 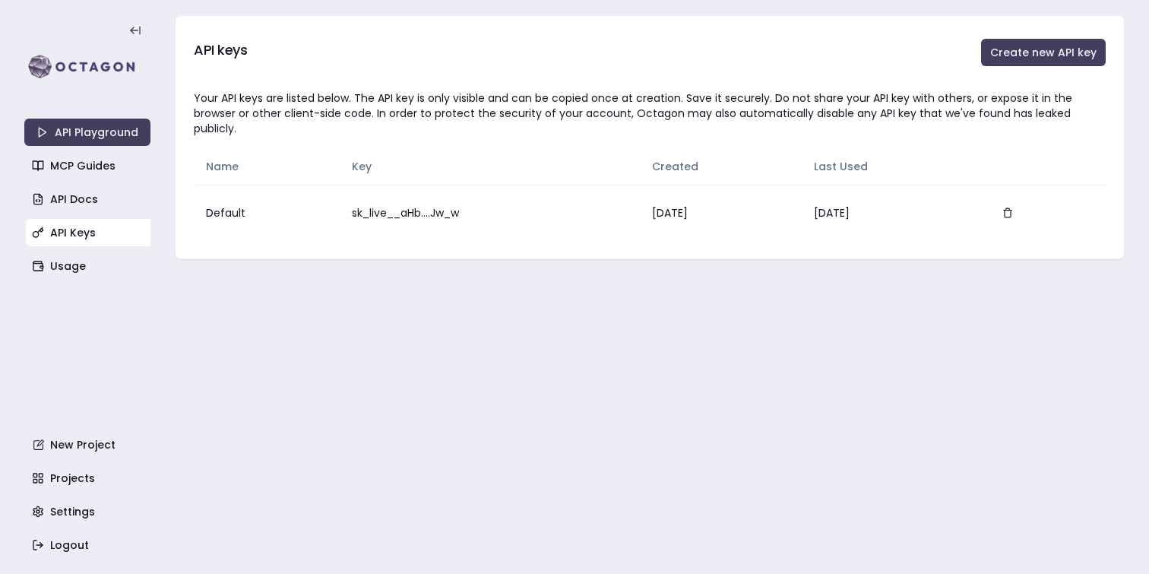 I want to click on td: sk_live__aHb....Jw_w, so click(x=490, y=212).